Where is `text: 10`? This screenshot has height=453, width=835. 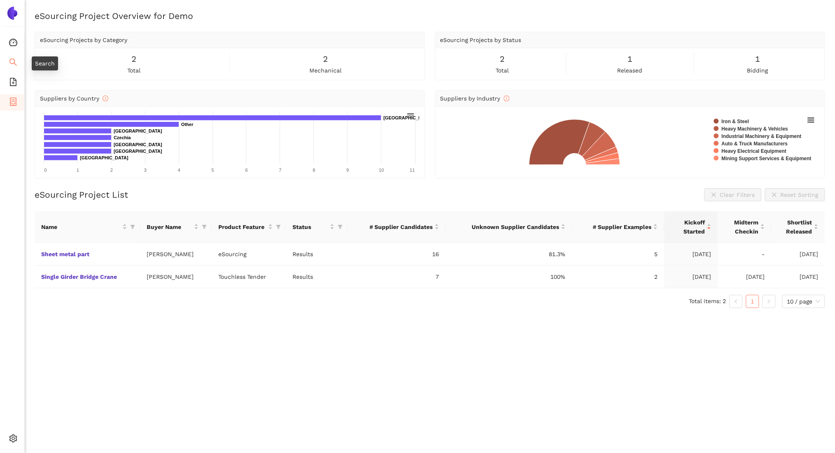
text: 10 is located at coordinates (381, 170).